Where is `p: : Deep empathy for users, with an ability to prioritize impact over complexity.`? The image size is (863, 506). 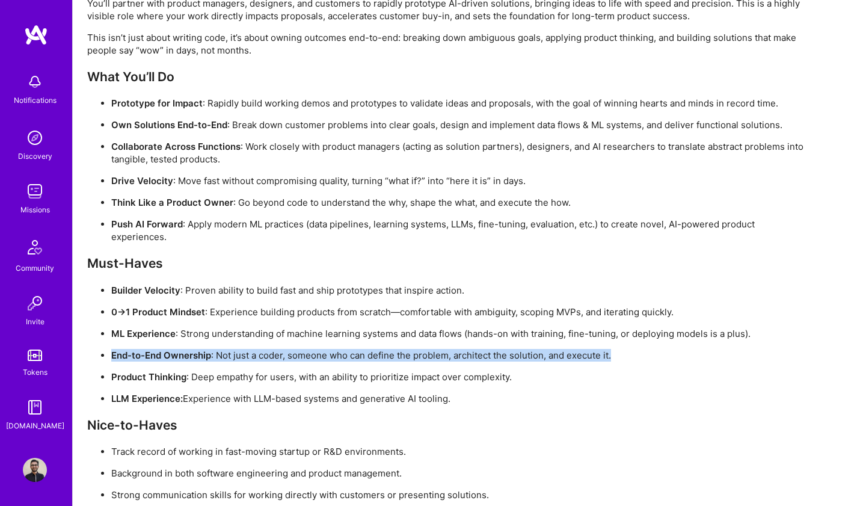
p: : Deep empathy for users, with an ability to prioritize impact over complexity. is located at coordinates (460, 377).